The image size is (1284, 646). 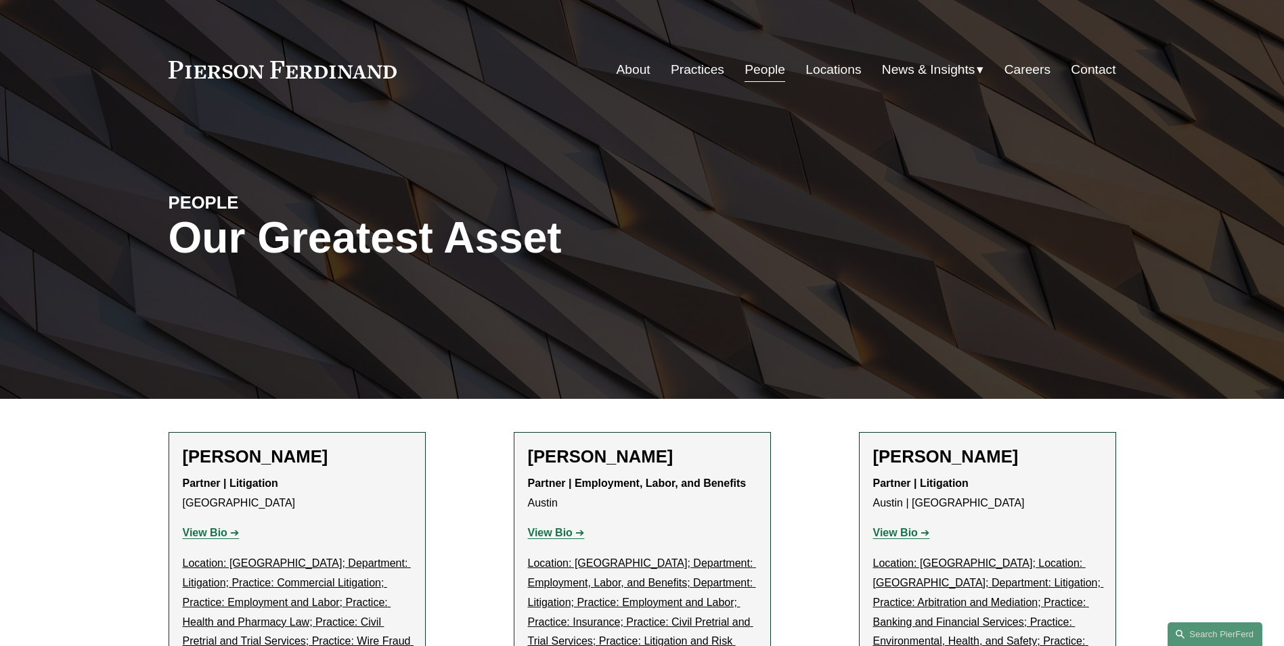 I want to click on a: folder dropdown, so click(x=933, y=70).